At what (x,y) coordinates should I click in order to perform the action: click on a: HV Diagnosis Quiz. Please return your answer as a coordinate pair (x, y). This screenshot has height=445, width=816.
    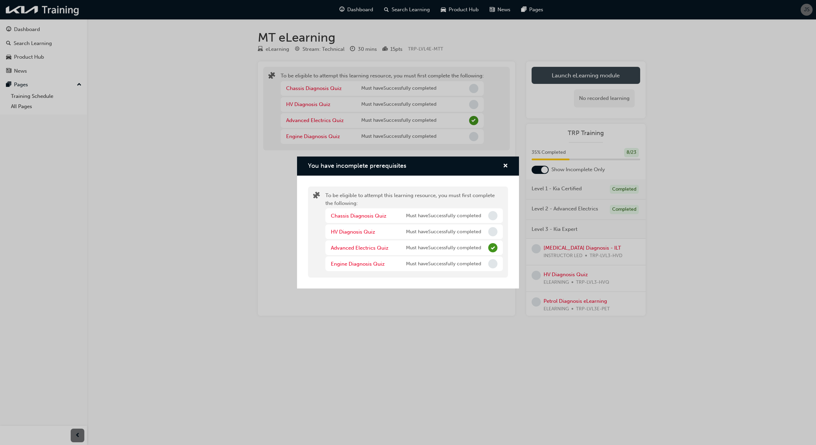
    Looking at the image, I should click on (353, 232).